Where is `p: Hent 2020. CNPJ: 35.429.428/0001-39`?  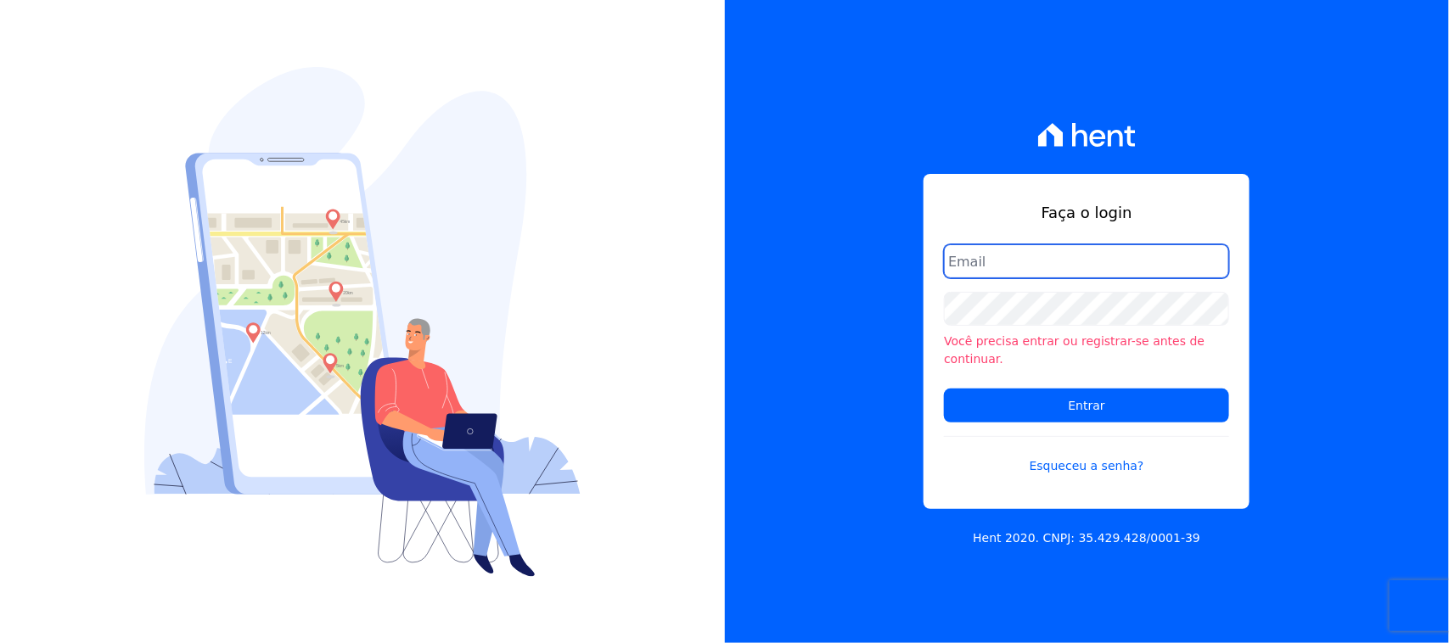
p: Hent 2020. CNPJ: 35.429.428/0001-39 is located at coordinates (1086, 538).